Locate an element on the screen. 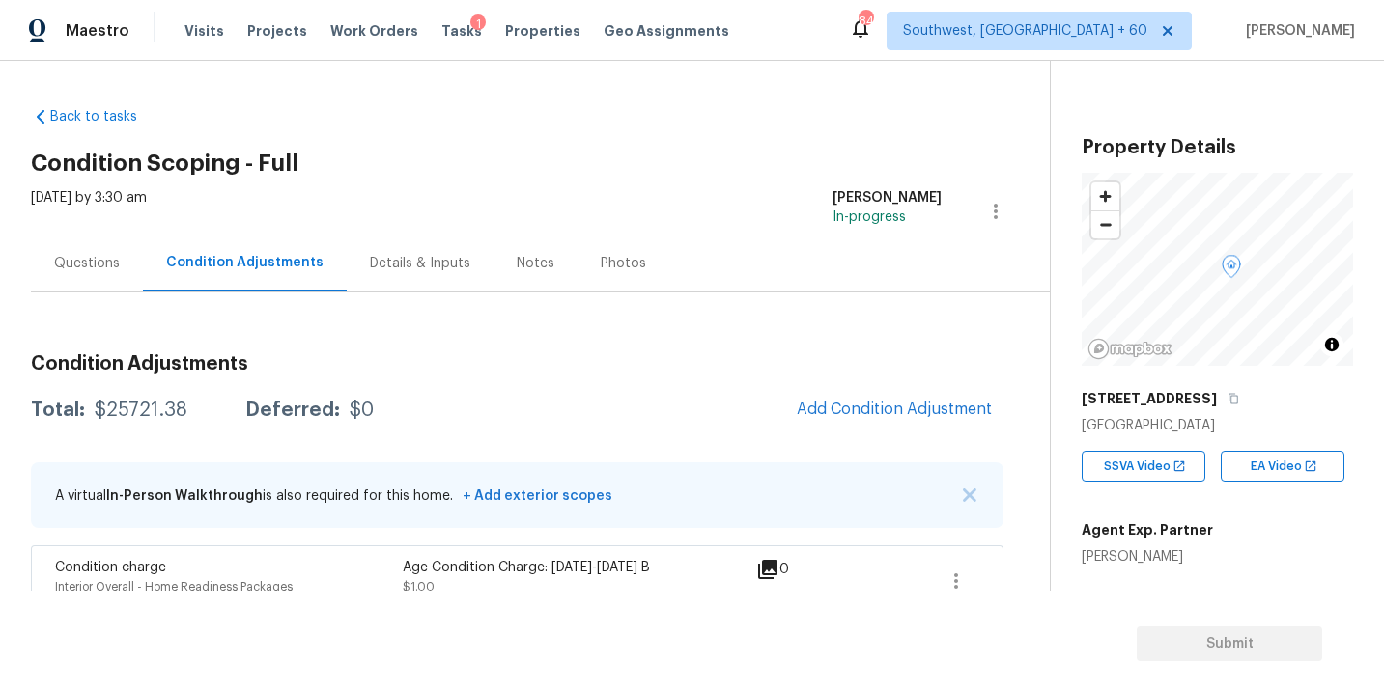 The width and height of the screenshot is (1384, 692). h2: Condition Scoping - Full is located at coordinates (540, 163).